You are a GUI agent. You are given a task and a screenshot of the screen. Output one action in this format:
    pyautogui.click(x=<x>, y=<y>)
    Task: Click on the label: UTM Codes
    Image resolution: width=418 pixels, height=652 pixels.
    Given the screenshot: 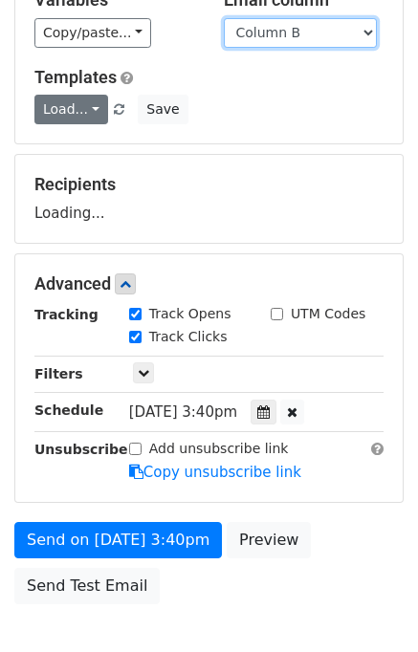 What is the action you would take?
    pyautogui.click(x=328, y=313)
    